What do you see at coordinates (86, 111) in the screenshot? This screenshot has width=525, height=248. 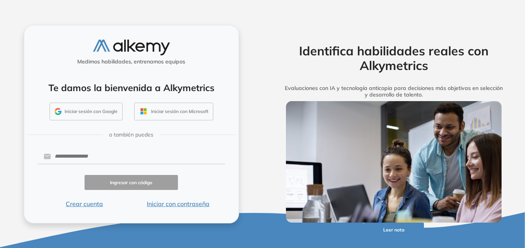 I see `button: Iniciar sesión con Google` at bounding box center [86, 111].